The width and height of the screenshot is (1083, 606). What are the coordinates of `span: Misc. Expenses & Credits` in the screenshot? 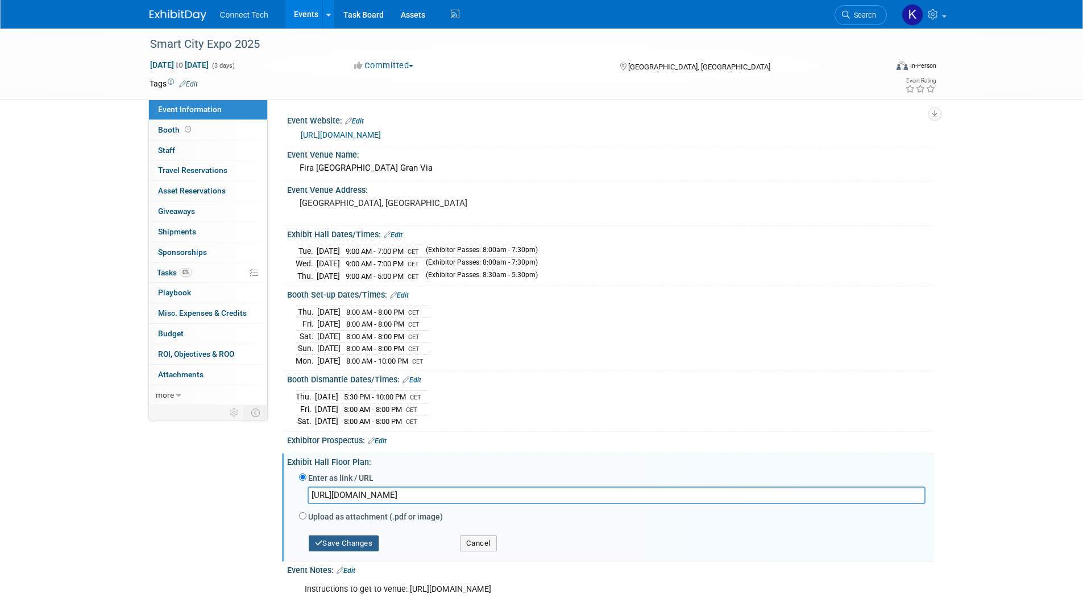 It's located at (202, 313).